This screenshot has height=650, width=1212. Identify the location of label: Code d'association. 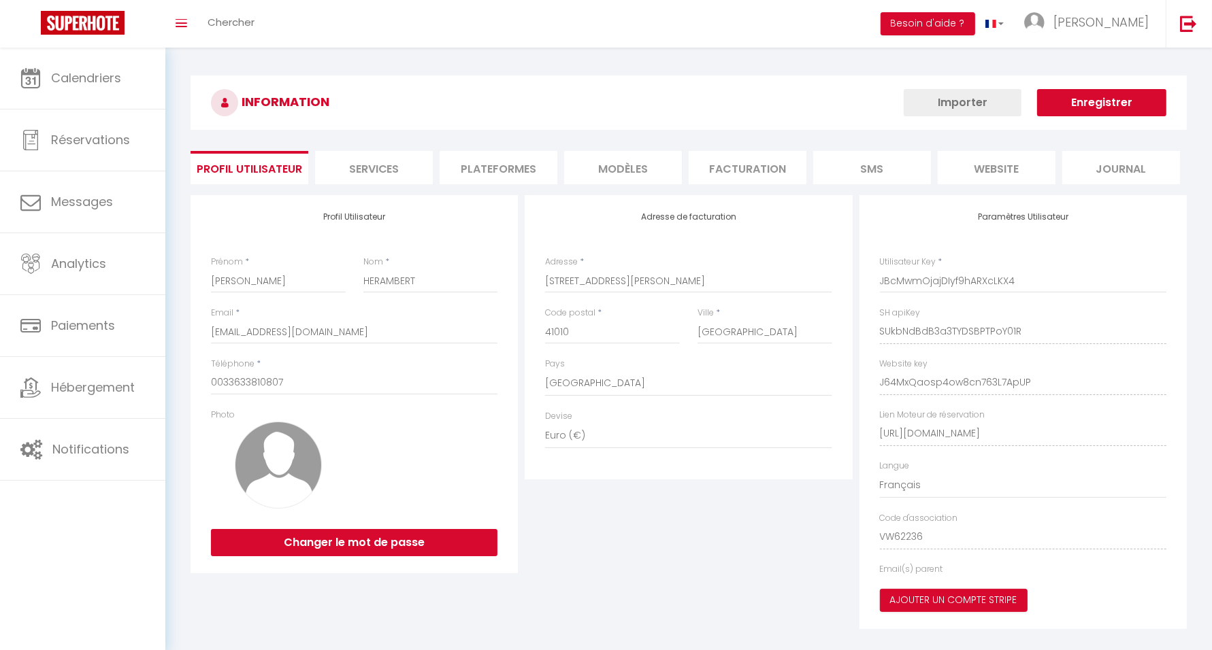
(918, 518).